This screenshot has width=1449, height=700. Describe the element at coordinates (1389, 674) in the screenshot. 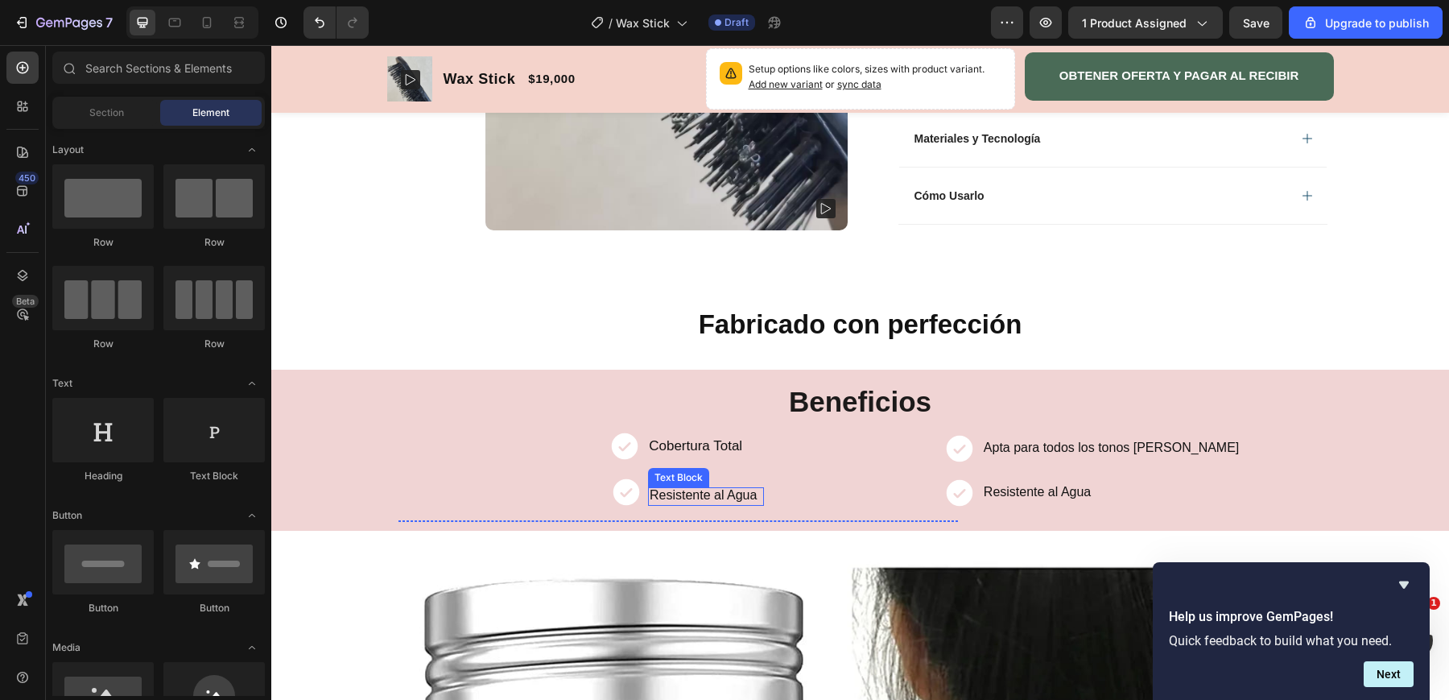

I see `button: Next question` at that location.